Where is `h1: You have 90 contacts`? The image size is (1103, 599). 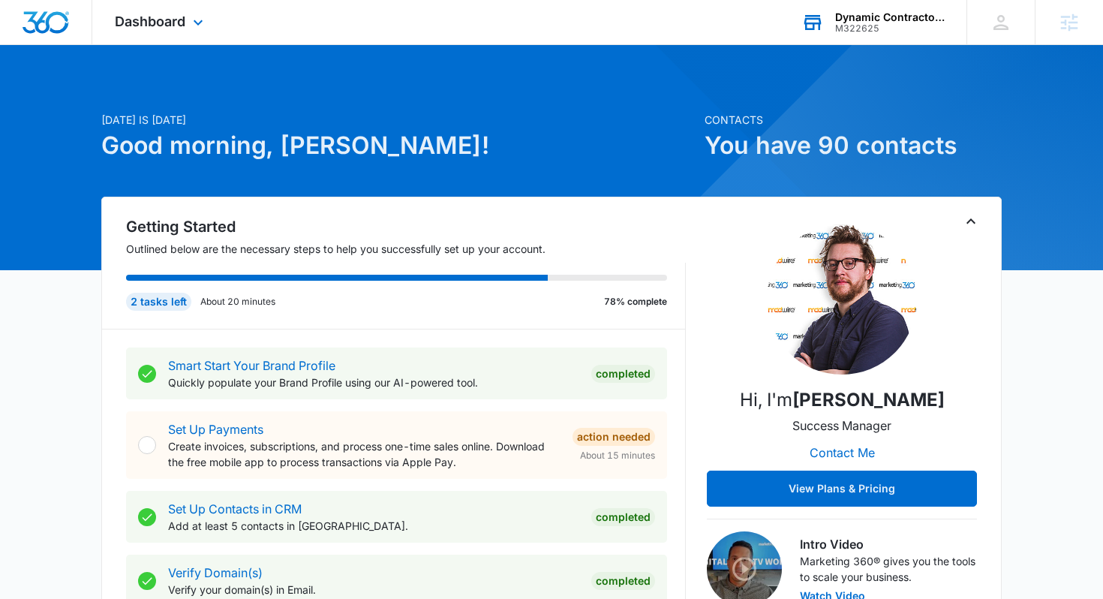 h1: You have 90 contacts is located at coordinates (853, 146).